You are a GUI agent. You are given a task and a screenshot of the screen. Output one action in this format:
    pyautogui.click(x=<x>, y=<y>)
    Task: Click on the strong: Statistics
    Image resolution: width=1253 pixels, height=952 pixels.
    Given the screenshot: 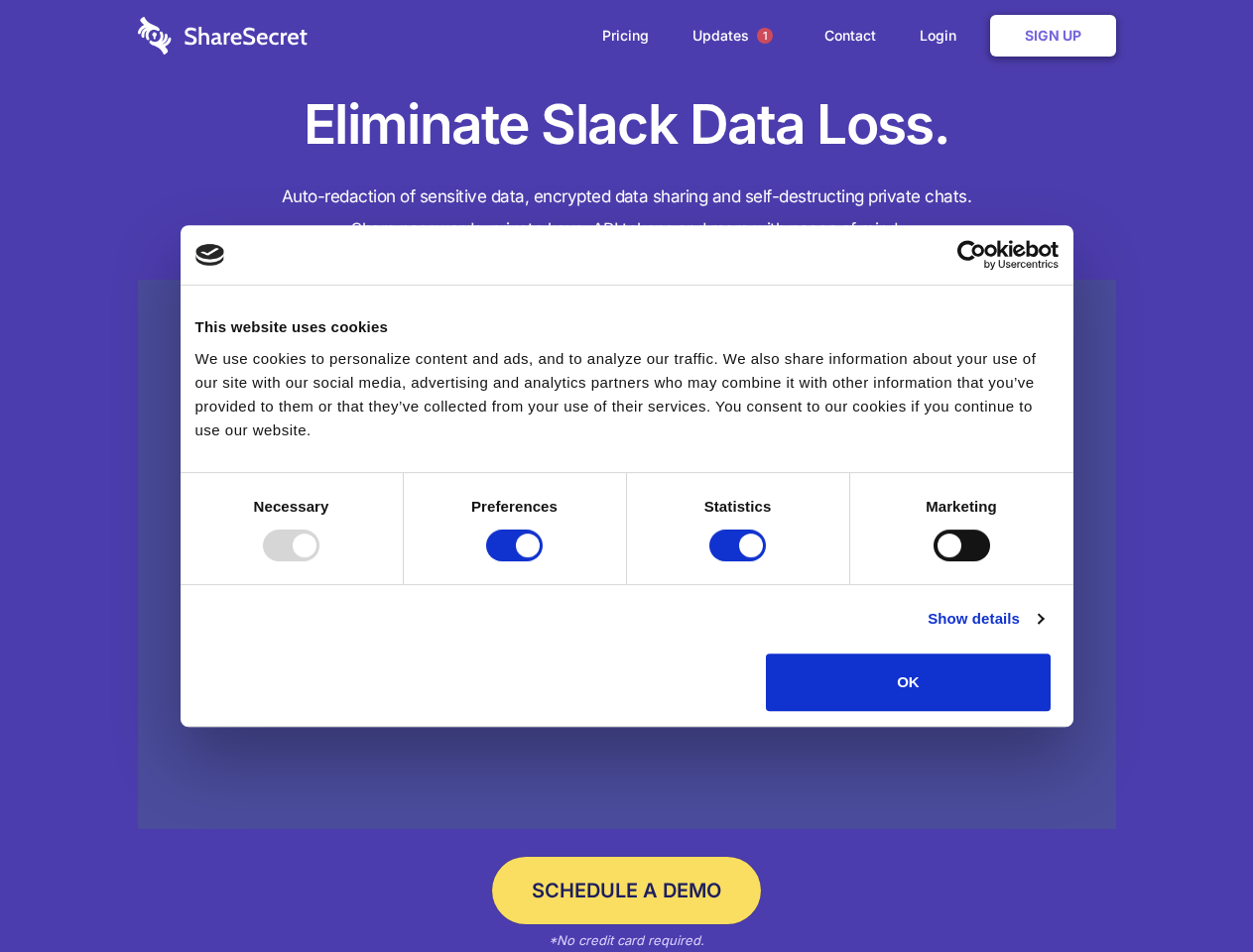 What is the action you would take?
    pyautogui.click(x=738, y=505)
    